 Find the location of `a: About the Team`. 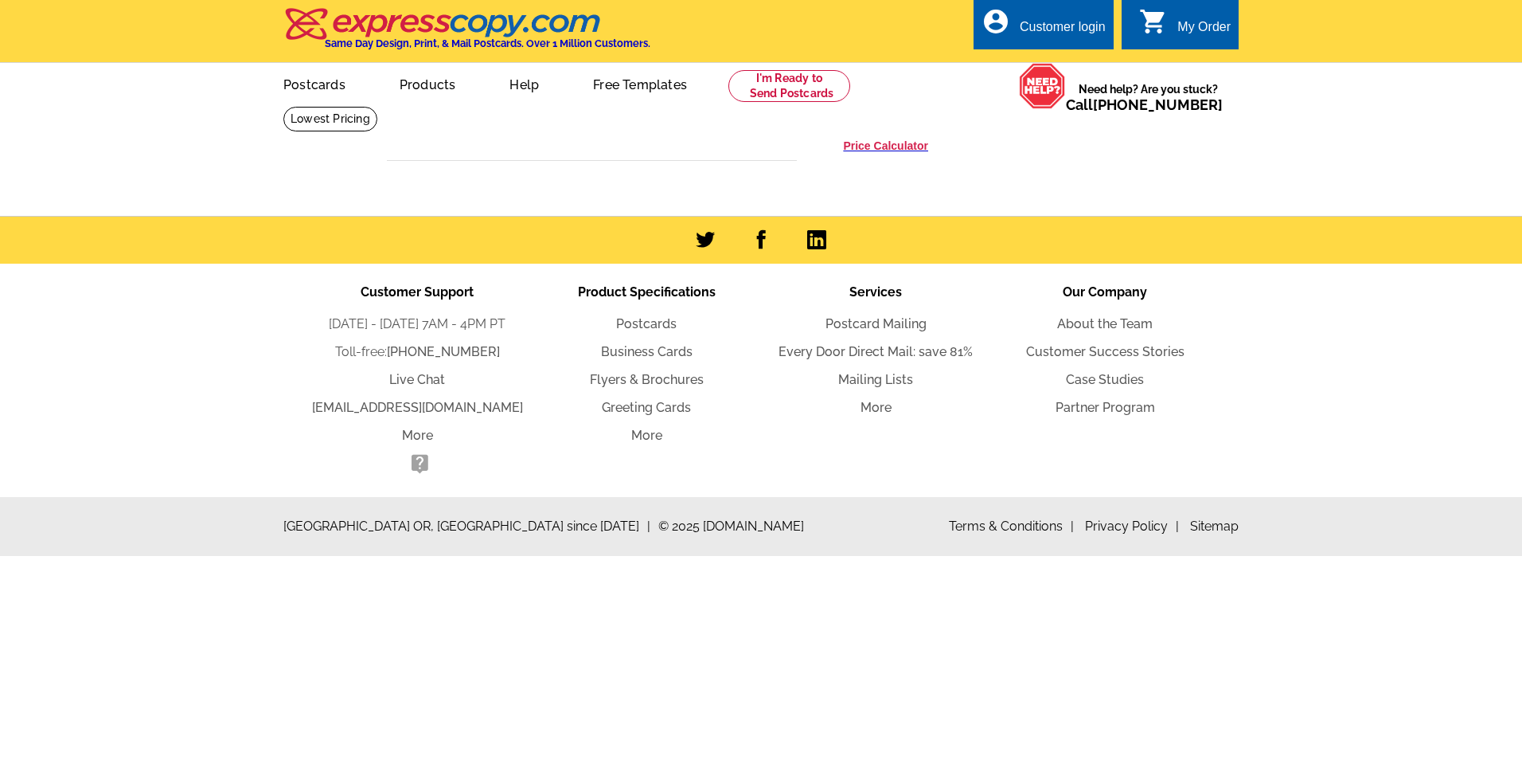

a: About the Team is located at coordinates (1105, 323).